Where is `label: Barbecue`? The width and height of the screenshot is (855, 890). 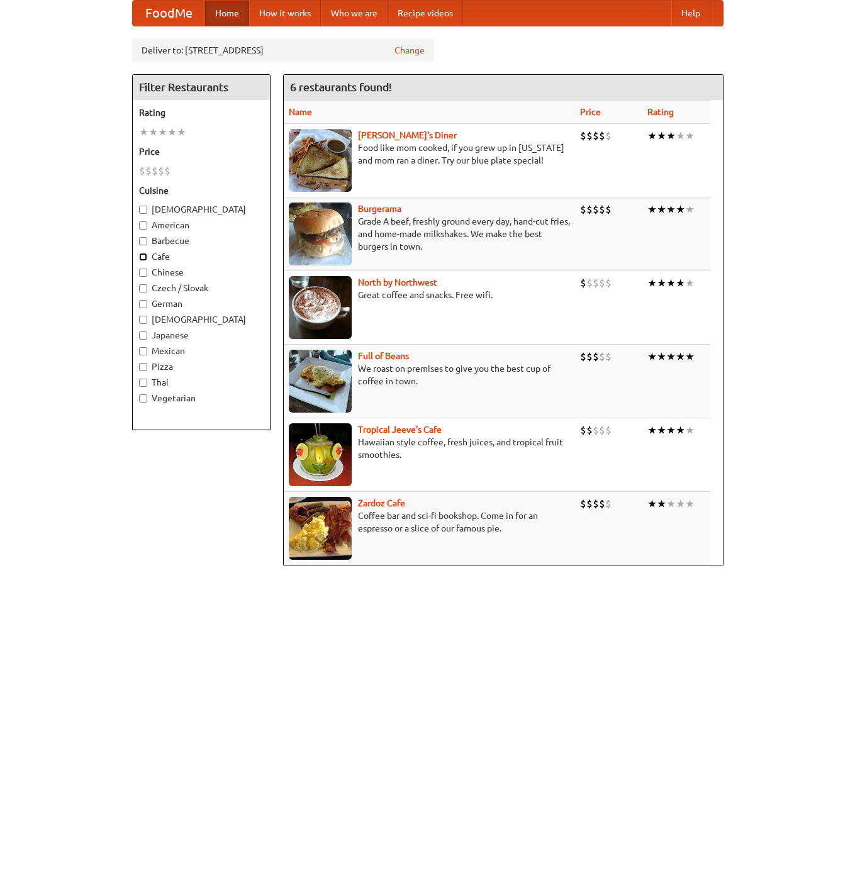 label: Barbecue is located at coordinates (201, 241).